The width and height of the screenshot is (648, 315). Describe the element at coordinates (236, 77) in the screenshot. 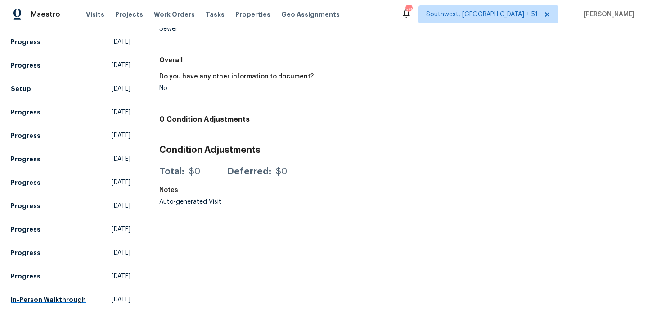

I see `h5: Do you have any other information to document?` at that location.